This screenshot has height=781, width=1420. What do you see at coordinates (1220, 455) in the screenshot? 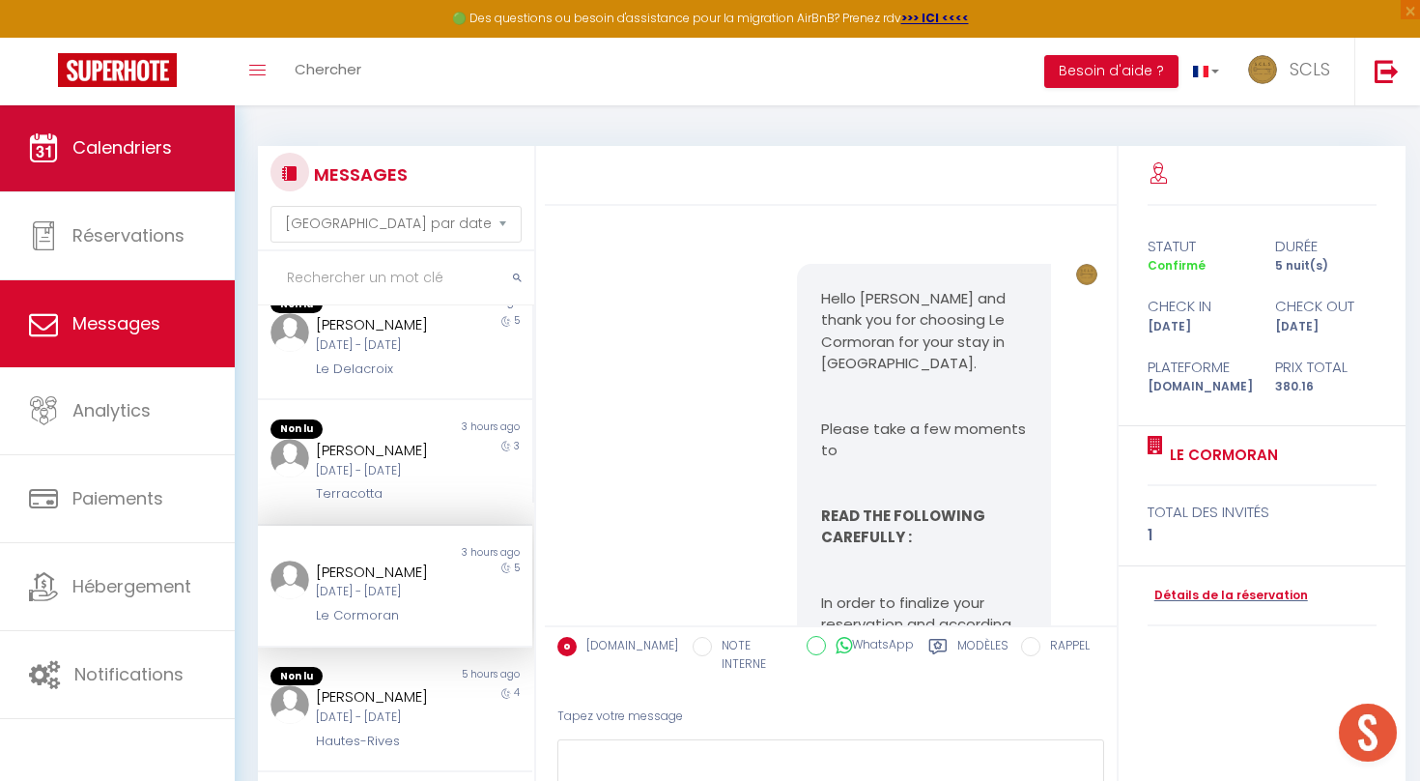
I see `a: Le Cormoran` at bounding box center [1220, 455].